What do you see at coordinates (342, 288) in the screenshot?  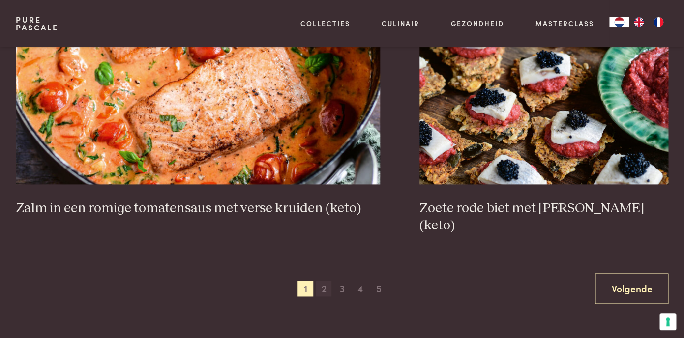 I see `span: 3` at bounding box center [342, 288].